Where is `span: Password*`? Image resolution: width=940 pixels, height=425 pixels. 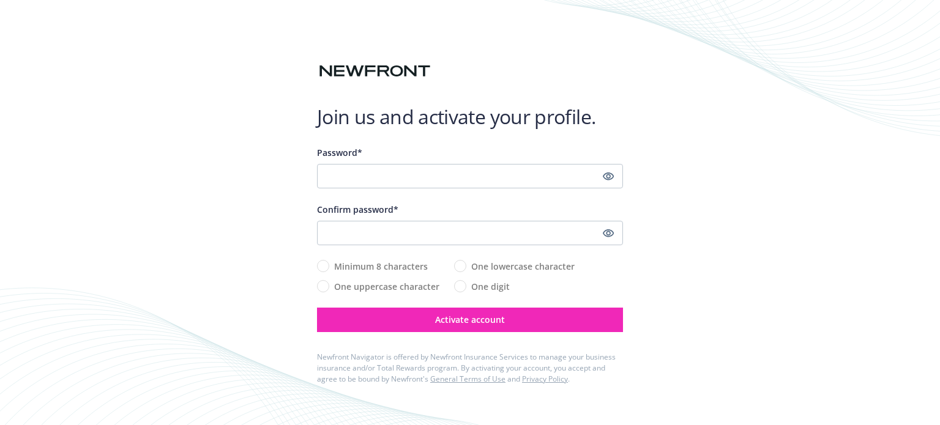 span: Password* is located at coordinates (340, 152).